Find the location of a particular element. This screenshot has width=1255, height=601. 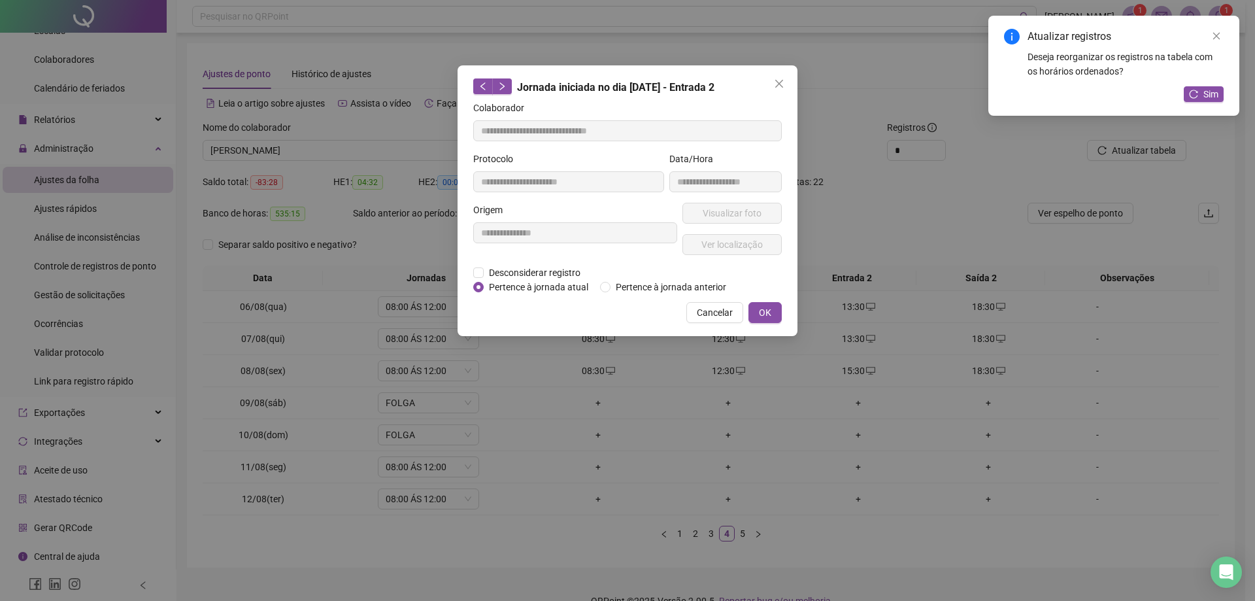

a: Close is located at coordinates (1216, 36).